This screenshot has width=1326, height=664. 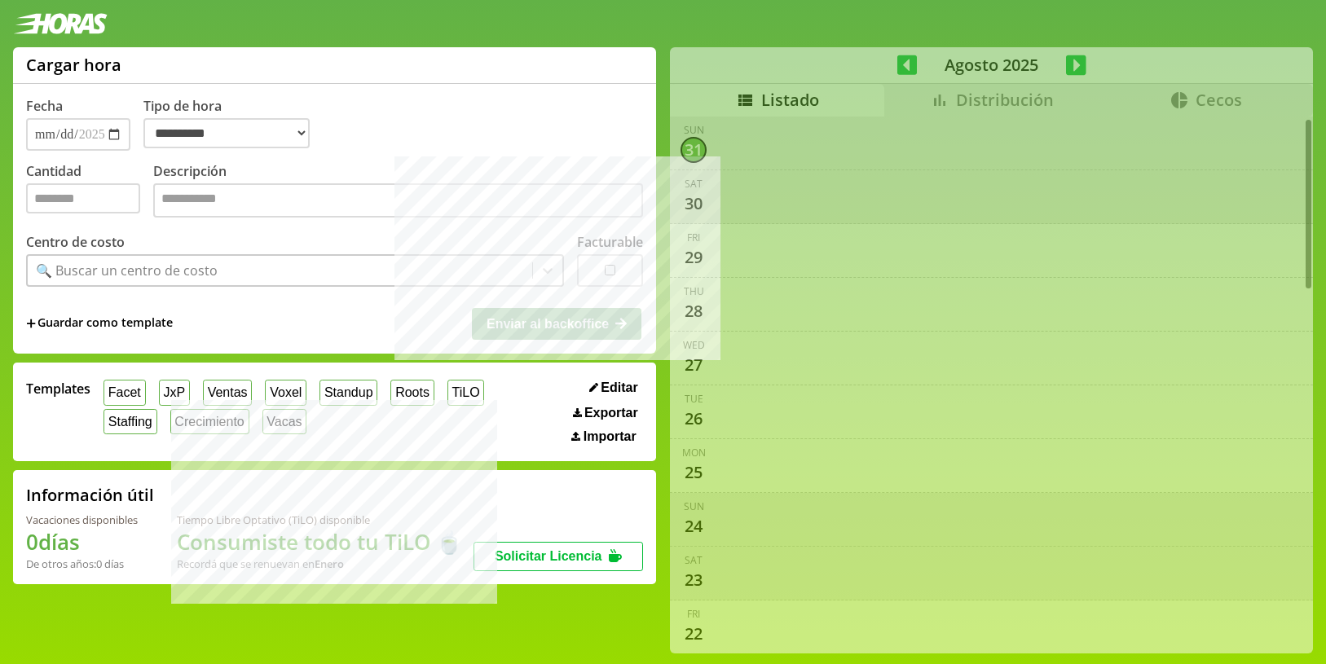 What do you see at coordinates (466, 392) in the screenshot?
I see `button: TiLO` at bounding box center [466, 392].